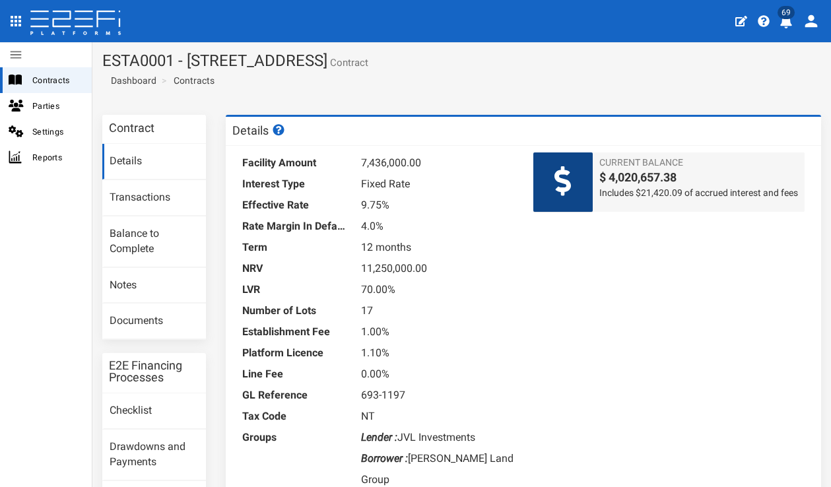  What do you see at coordinates (131, 81) in the screenshot?
I see `span: Dashboard` at bounding box center [131, 81].